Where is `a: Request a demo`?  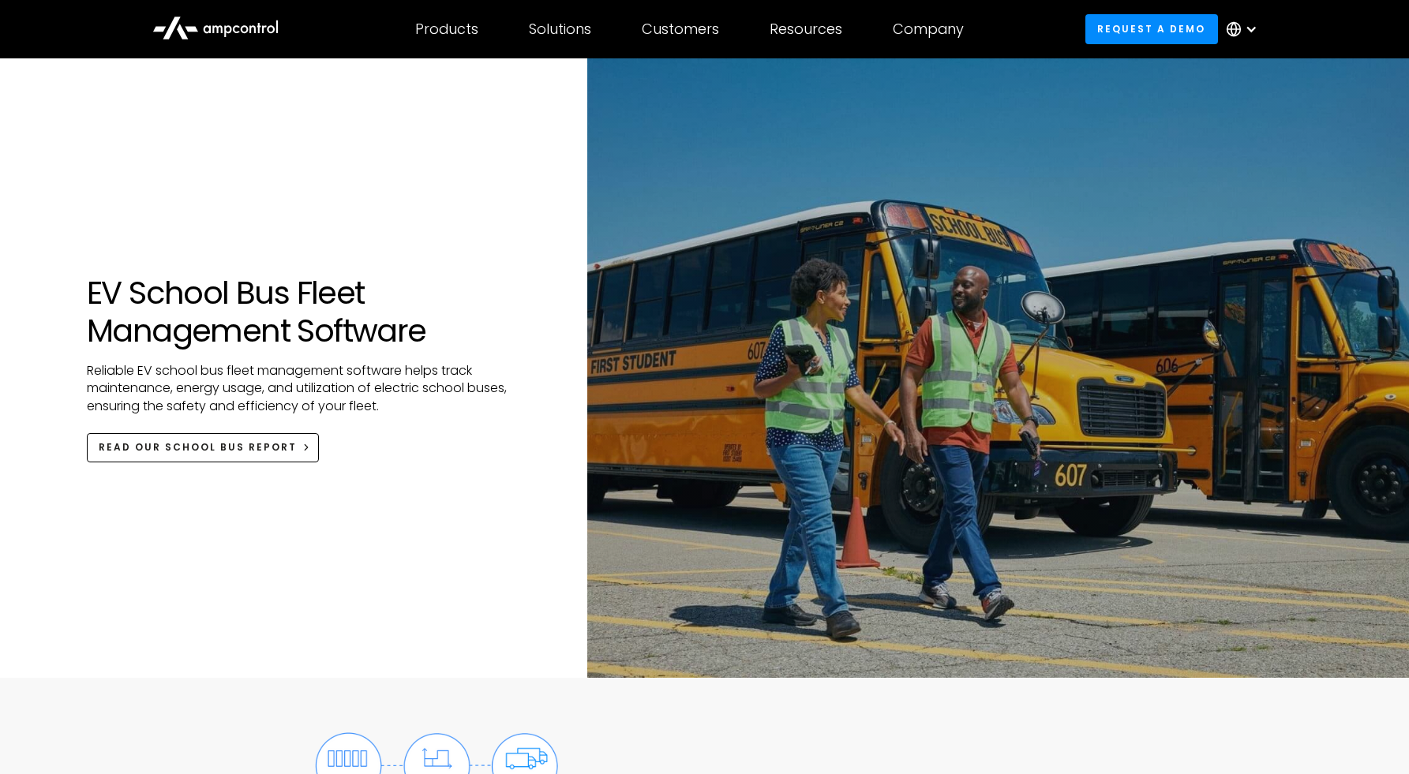 a: Request a demo is located at coordinates (1152, 28).